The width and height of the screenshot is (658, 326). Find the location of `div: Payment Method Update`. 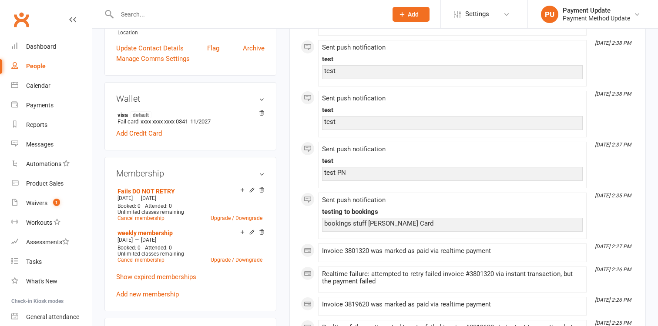

div: Payment Method Update is located at coordinates (596, 18).